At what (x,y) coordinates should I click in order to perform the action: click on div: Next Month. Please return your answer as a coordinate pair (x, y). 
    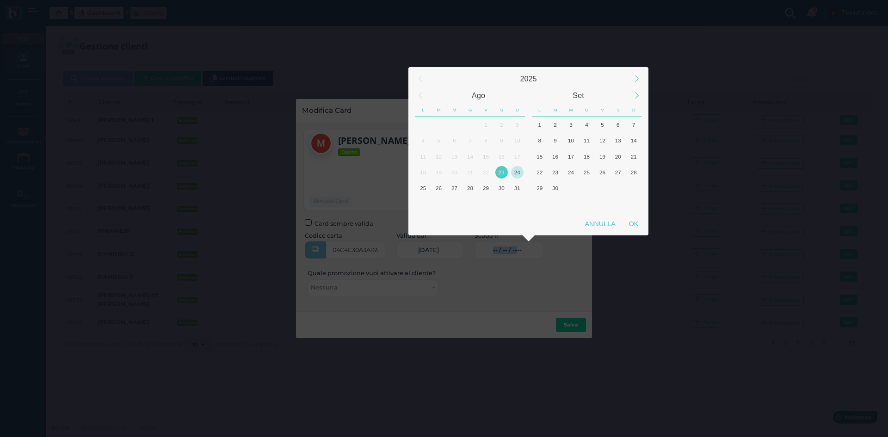
    Looking at the image, I should click on (636, 95).